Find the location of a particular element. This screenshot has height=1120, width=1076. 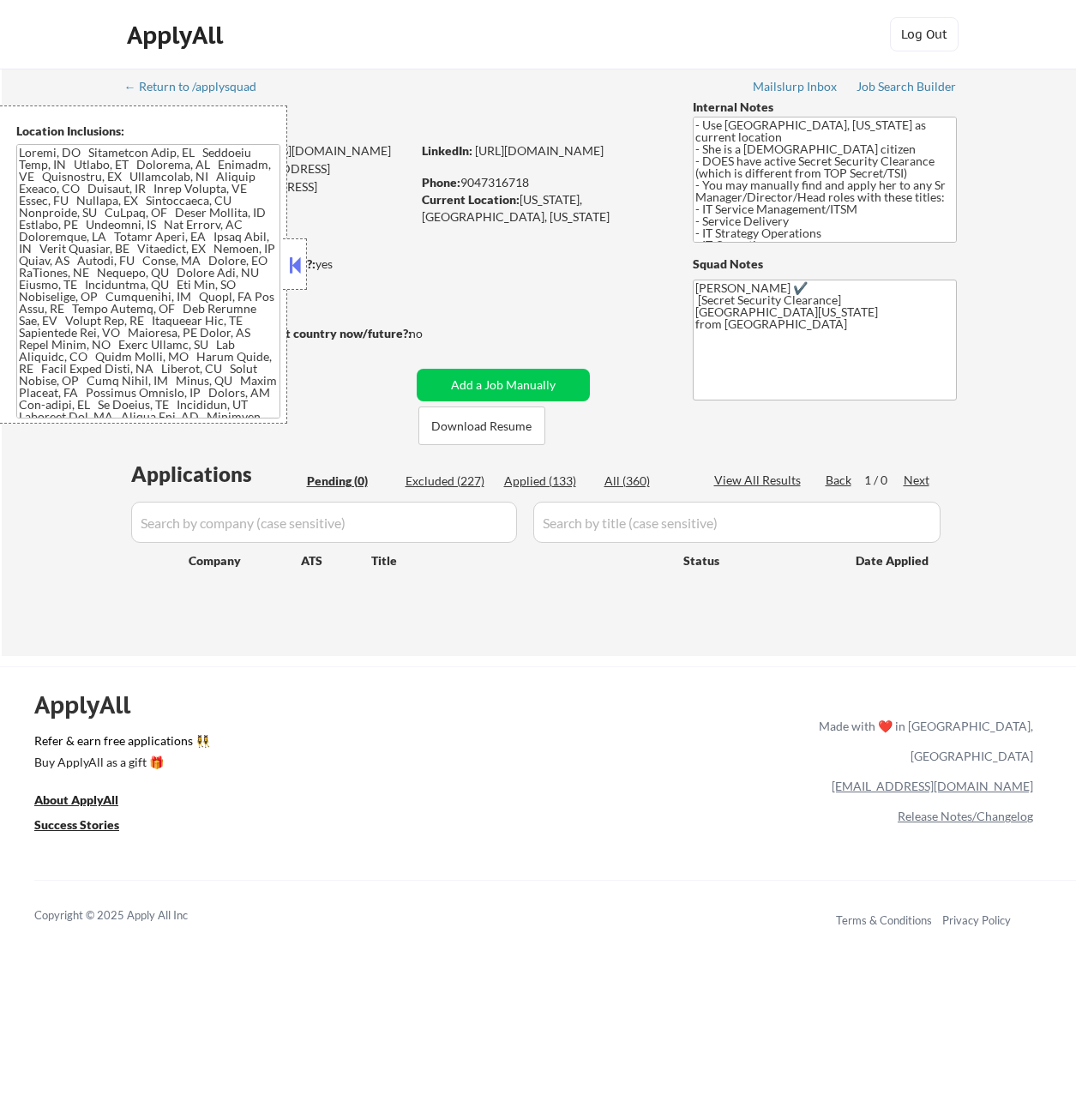

div: Back is located at coordinates (840, 481).